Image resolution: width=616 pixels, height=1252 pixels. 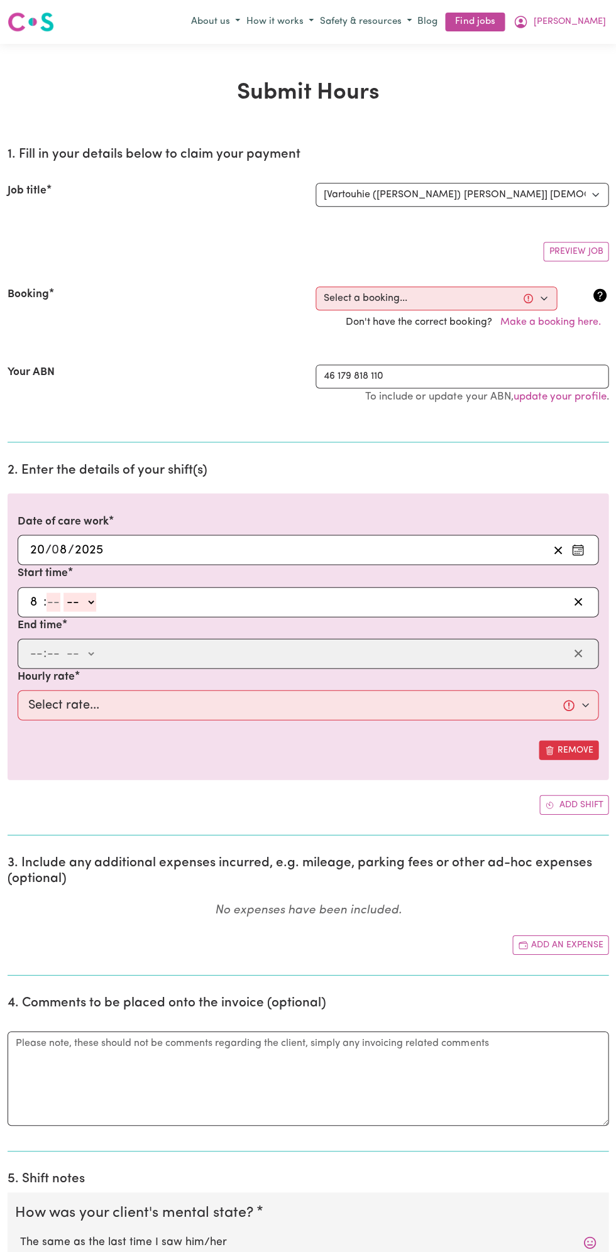 I want to click on legend: How was your client's mental state?, so click(x=136, y=1213).